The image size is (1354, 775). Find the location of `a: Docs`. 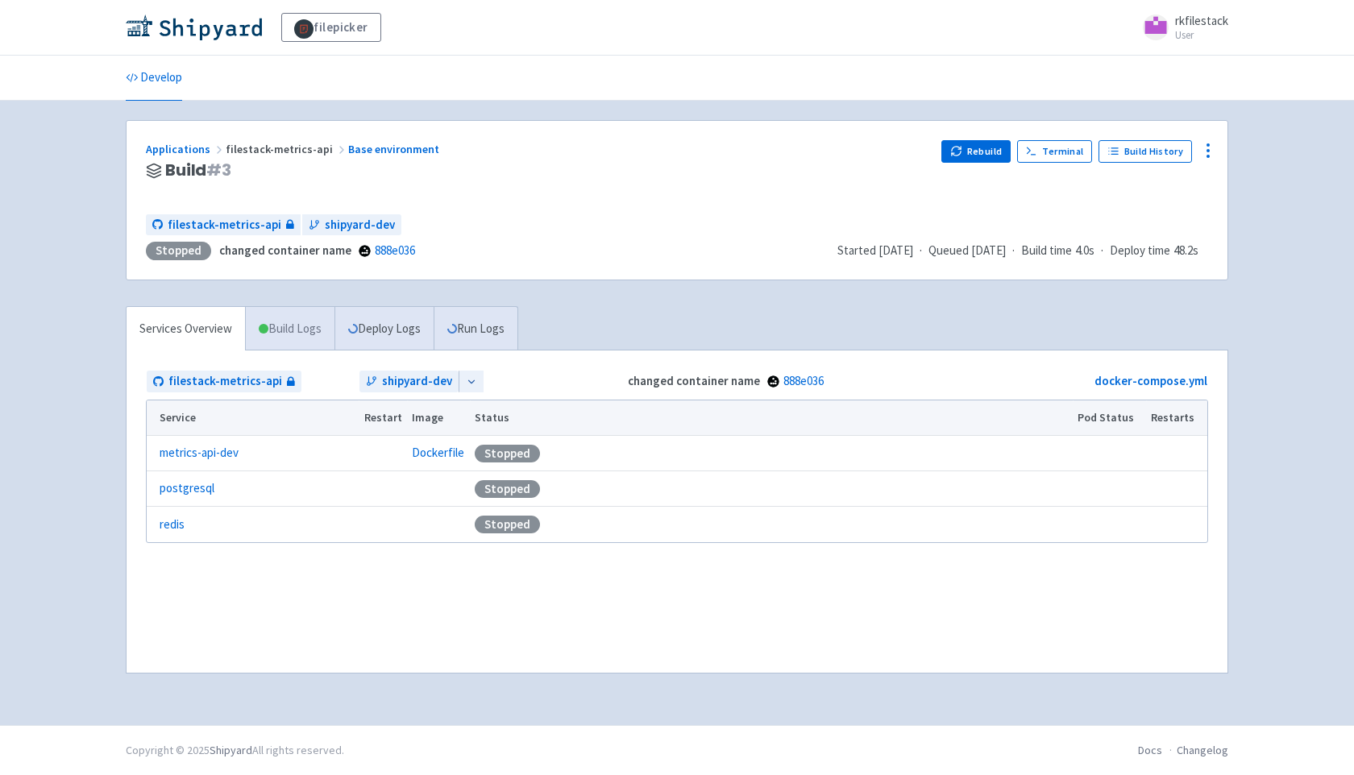

a: Docs is located at coordinates (1150, 750).